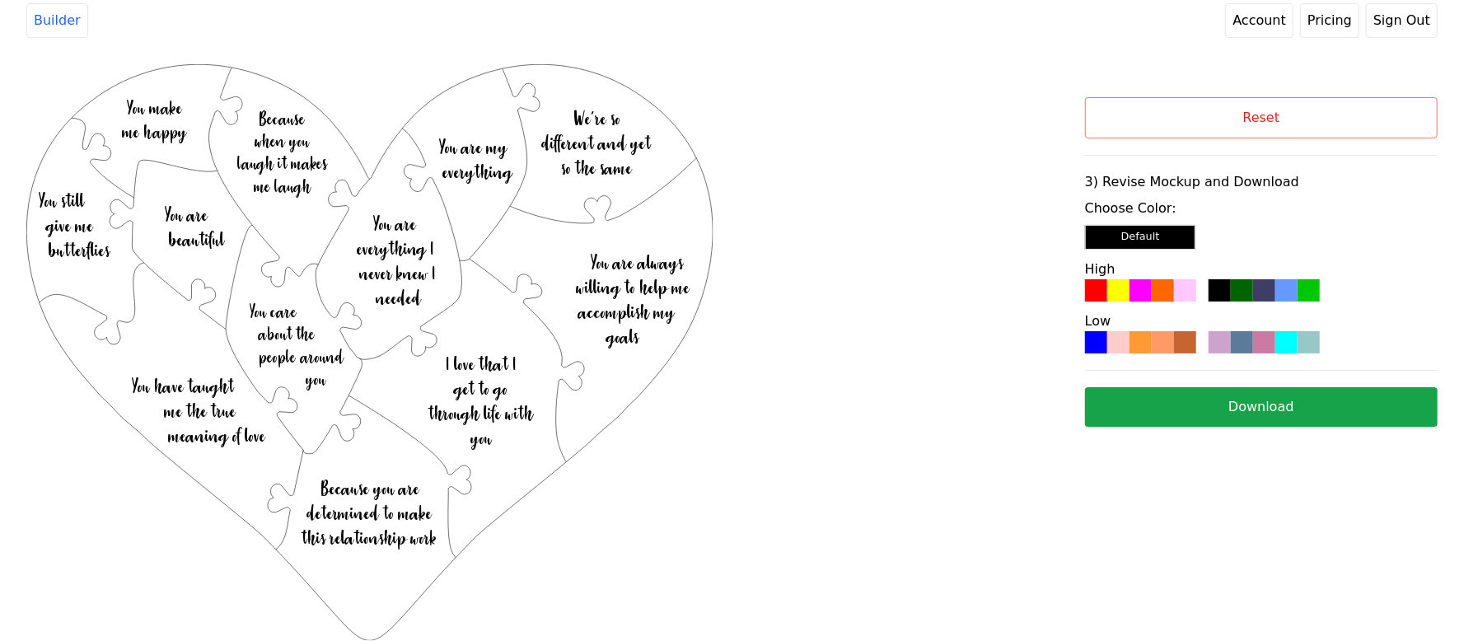  I want to click on text: accomplish my, so click(627, 311).